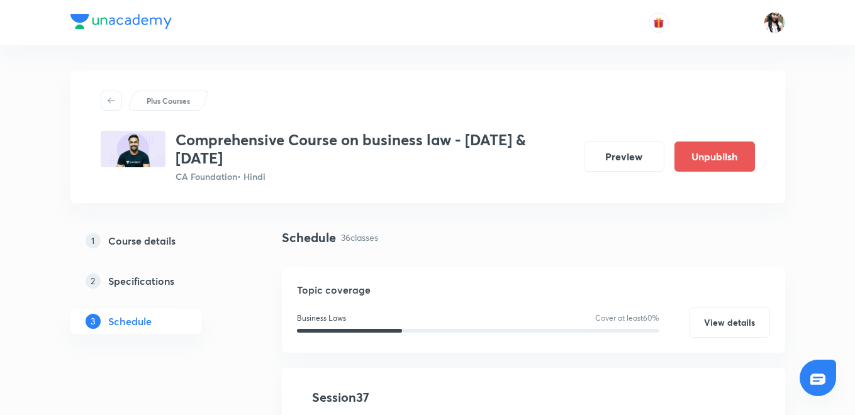 The image size is (855, 415). Describe the element at coordinates (141, 241) in the screenshot. I see `h5: Course details` at that location.